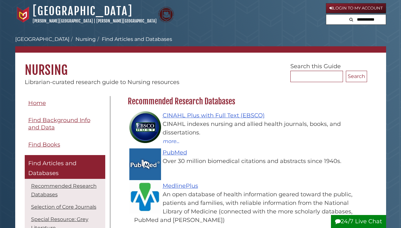 The image size is (401, 228). Describe the element at coordinates (166, 15) in the screenshot. I see `img: Calvin Theological Seminary` at that location.